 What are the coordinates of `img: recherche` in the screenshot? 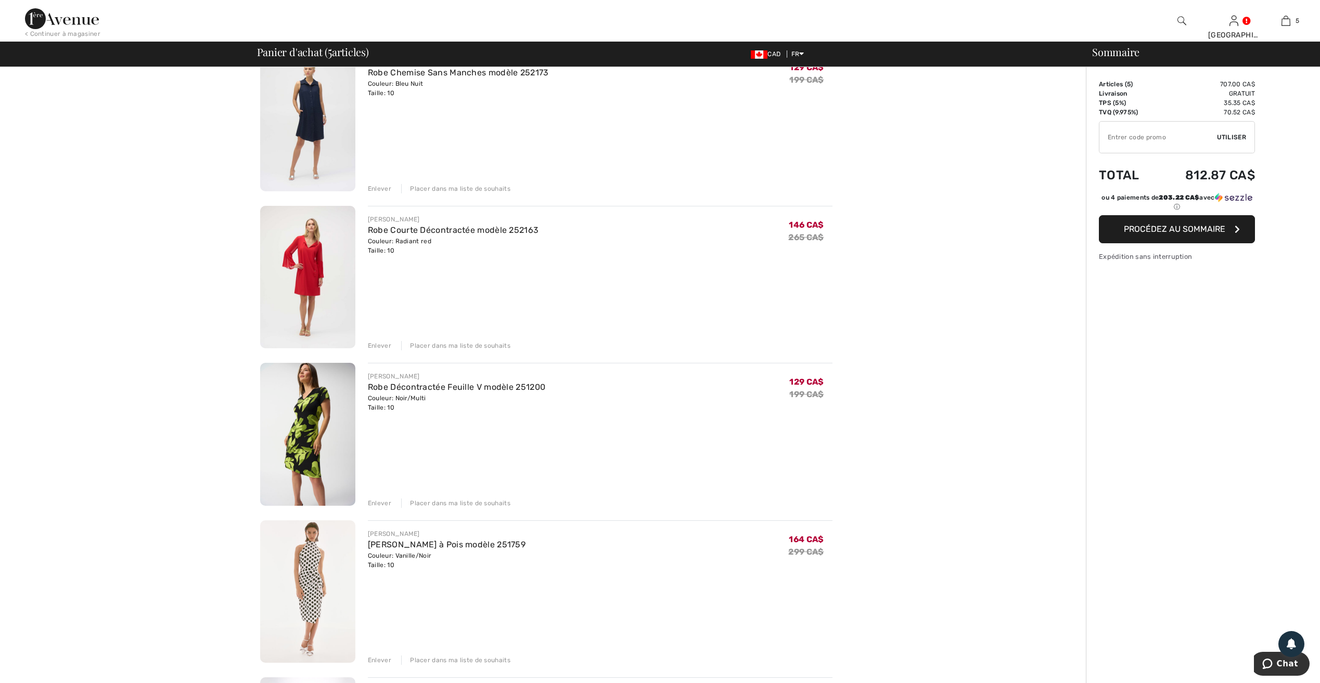 It's located at (1181, 21).